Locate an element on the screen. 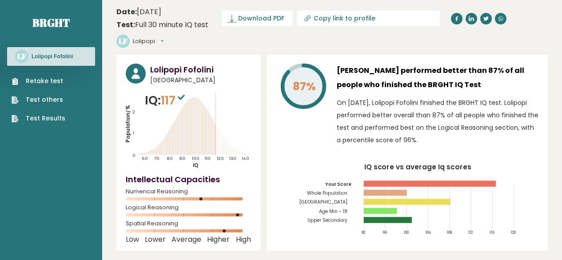 This screenshot has width=562, height=260. tspan: IQ score vs average Iq scores is located at coordinates (417, 166).